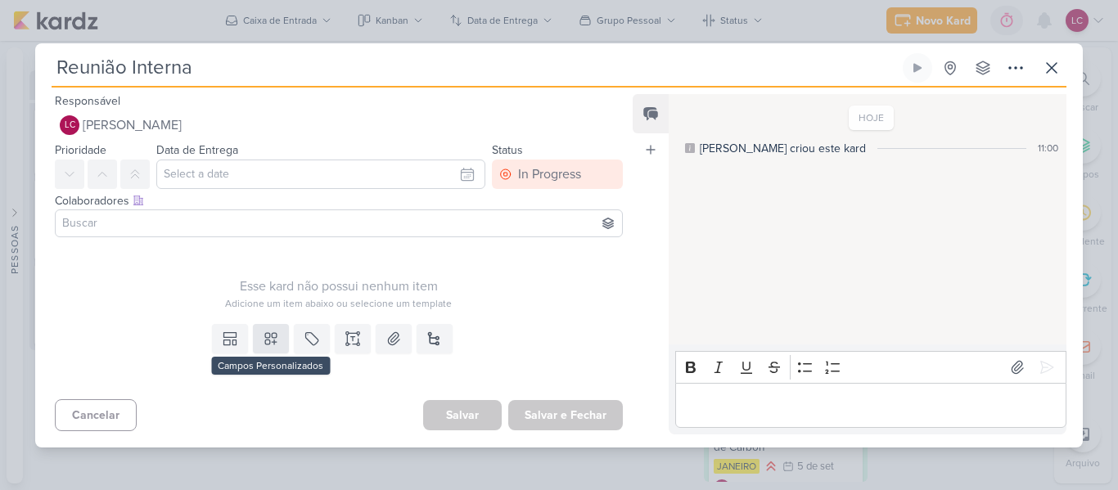 The width and height of the screenshot is (1118, 490). I want to click on div: Campos Personalizados, so click(270, 366).